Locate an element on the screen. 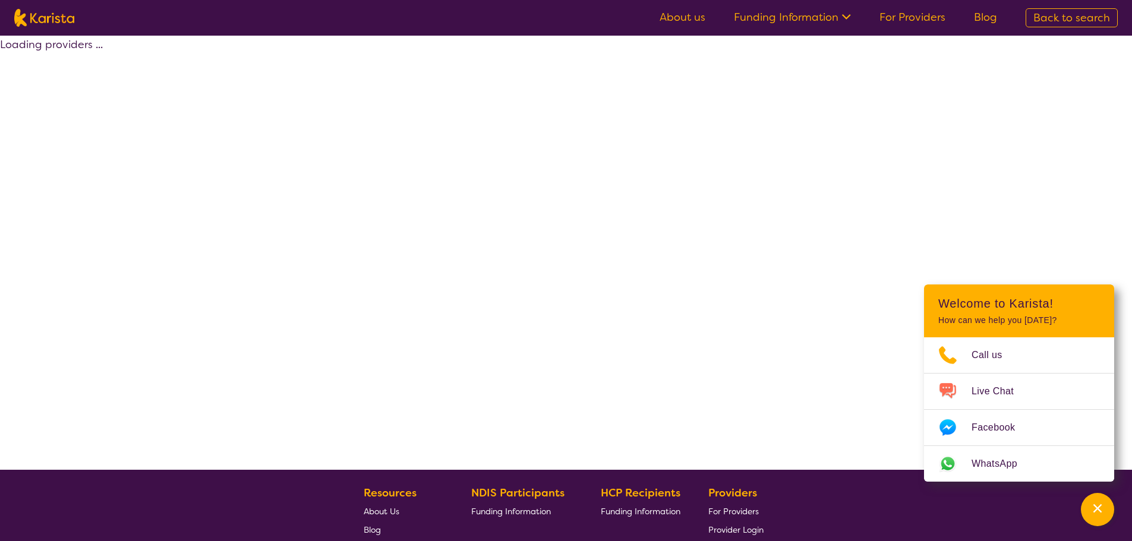 This screenshot has height=541, width=1132. a: Web link opens in a new tab. is located at coordinates (1019, 464).